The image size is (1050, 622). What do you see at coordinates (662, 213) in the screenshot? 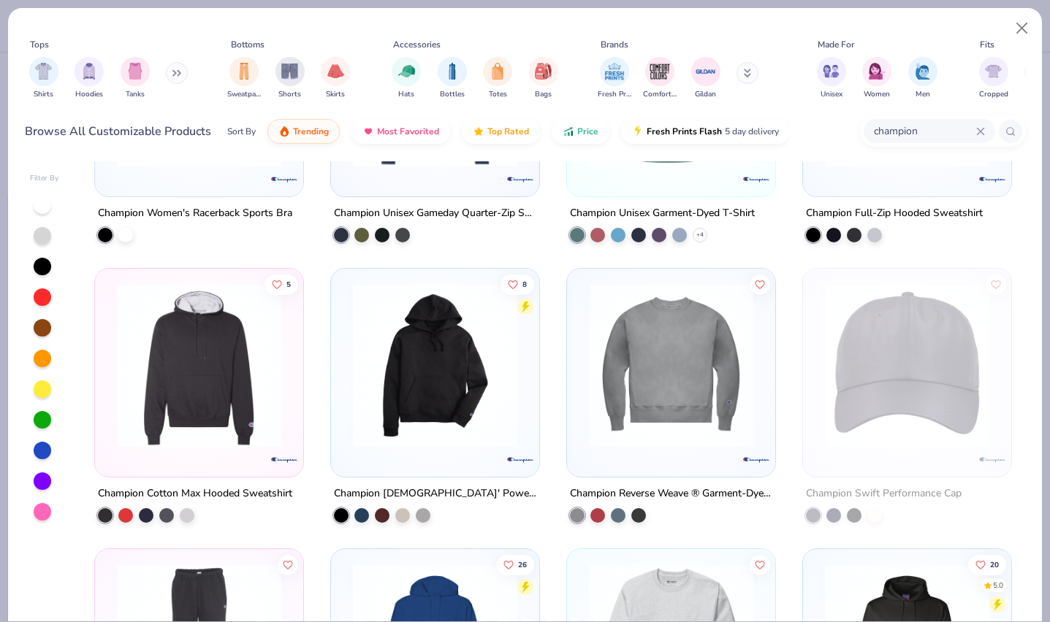
I see `div: Champion Unisex Garment-Dyed T-Shirt` at bounding box center [662, 213].